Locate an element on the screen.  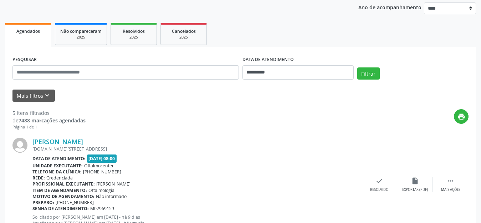
b: Unidade executante: is located at coordinates (57, 165).